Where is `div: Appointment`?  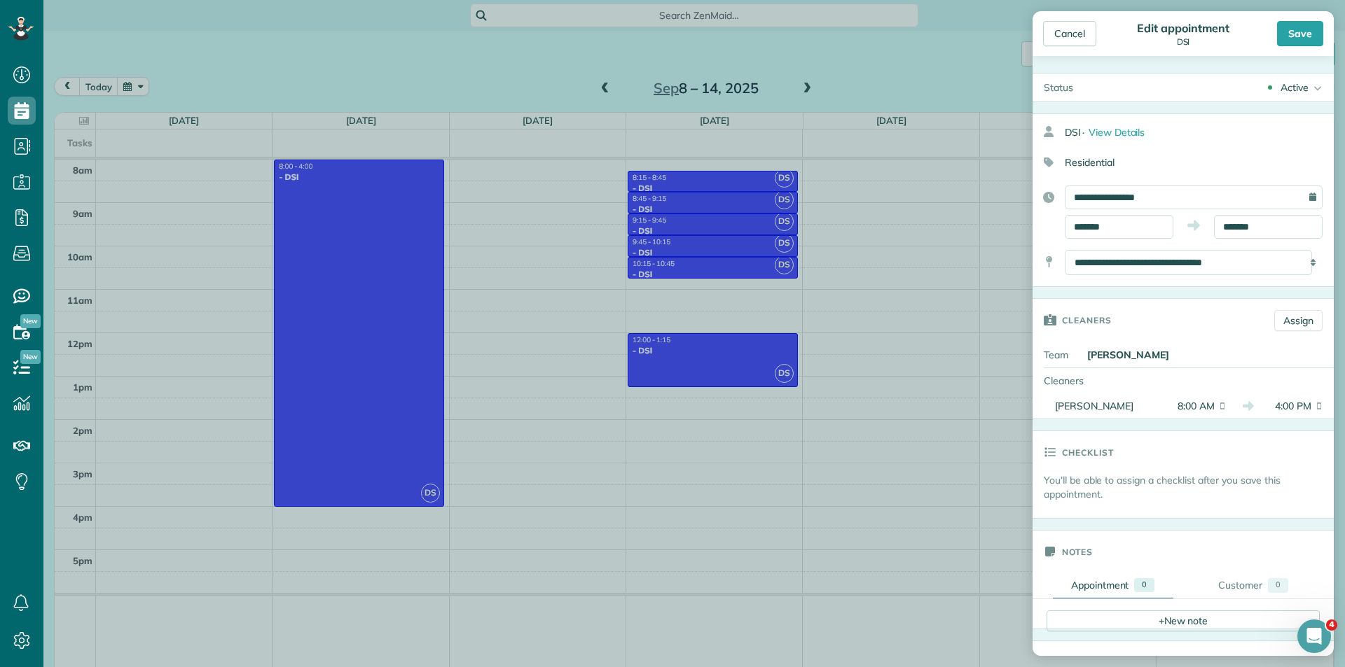 div: Appointment is located at coordinates (1100, 586).